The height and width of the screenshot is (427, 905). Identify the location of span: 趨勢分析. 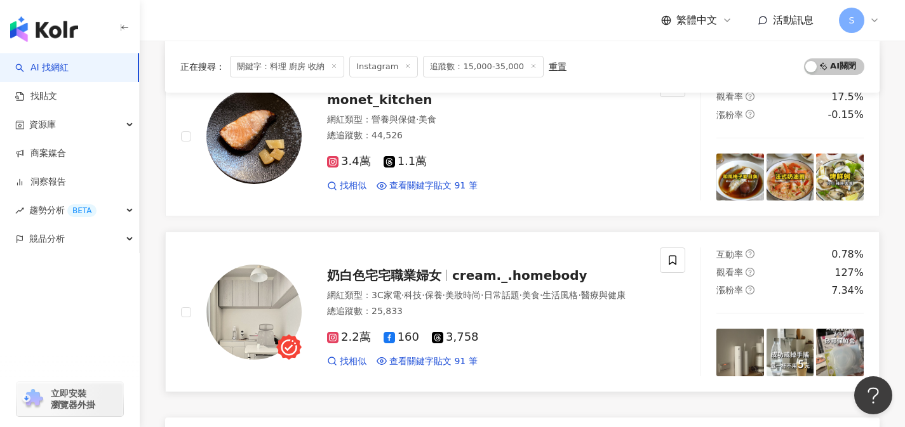
(63, 210).